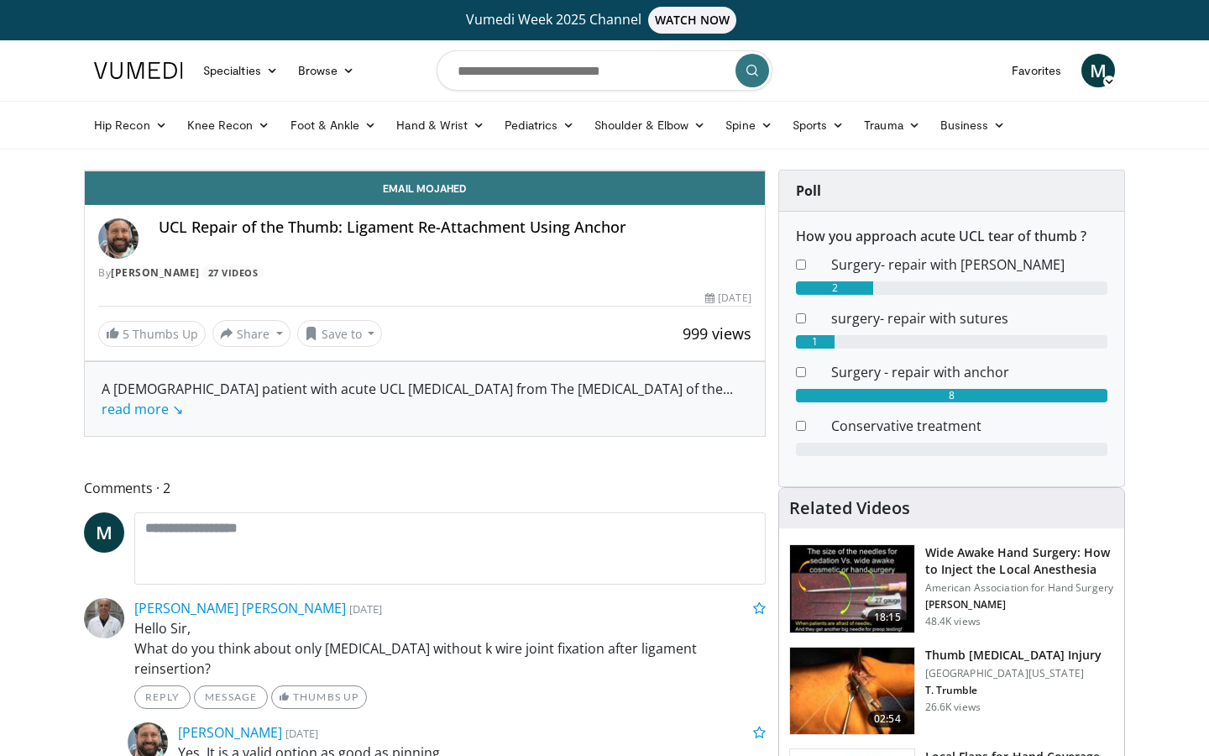 The image size is (1209, 756). I want to click on p: T. Trumble, so click(1013, 690).